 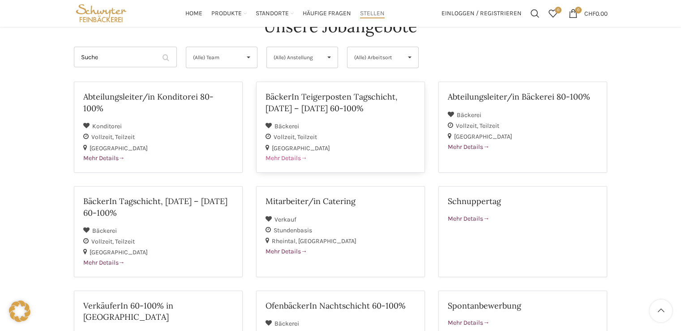 I want to click on span: Konditorei, so click(x=107, y=126).